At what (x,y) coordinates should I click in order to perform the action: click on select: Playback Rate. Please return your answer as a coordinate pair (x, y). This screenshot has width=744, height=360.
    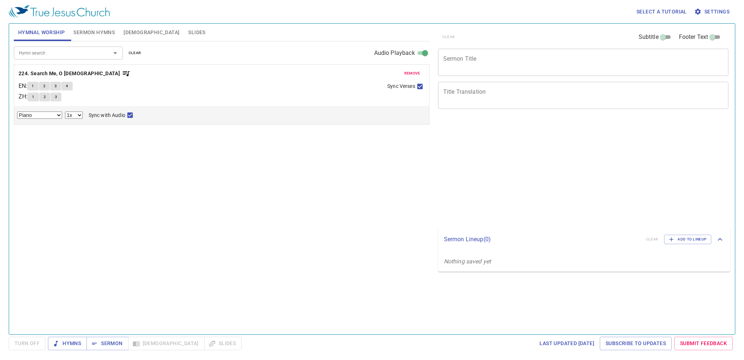
    Looking at the image, I should click on (74, 115).